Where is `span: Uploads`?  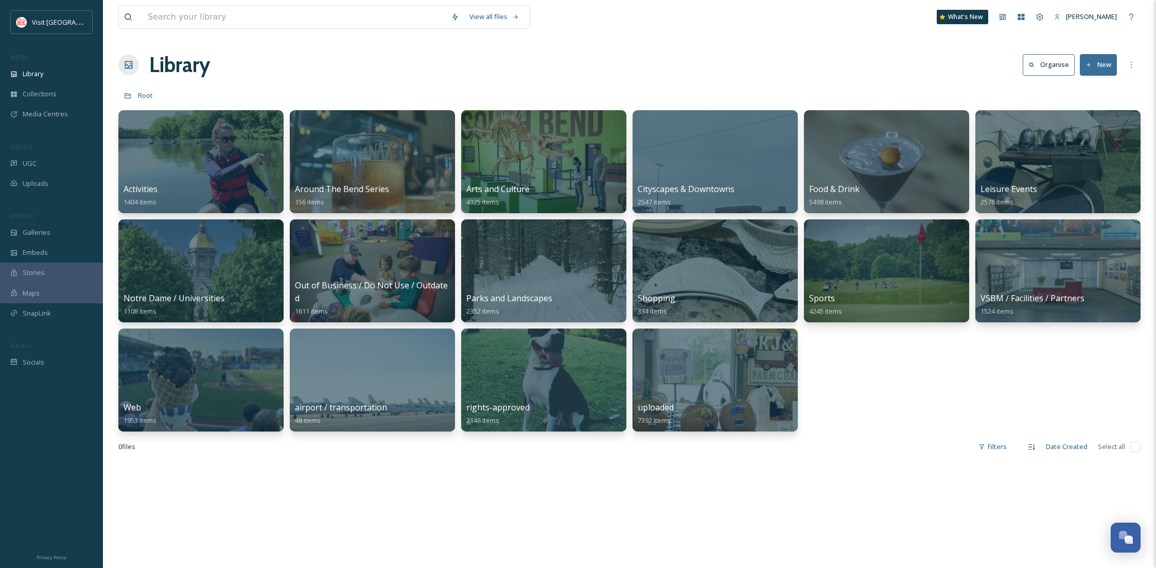
span: Uploads is located at coordinates (36, 183).